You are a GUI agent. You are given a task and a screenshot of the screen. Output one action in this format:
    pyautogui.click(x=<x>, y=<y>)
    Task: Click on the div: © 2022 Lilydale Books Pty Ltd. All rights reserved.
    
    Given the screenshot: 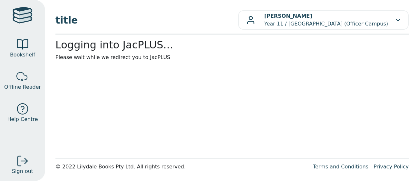 What is the action you would take?
    pyautogui.click(x=181, y=166)
    